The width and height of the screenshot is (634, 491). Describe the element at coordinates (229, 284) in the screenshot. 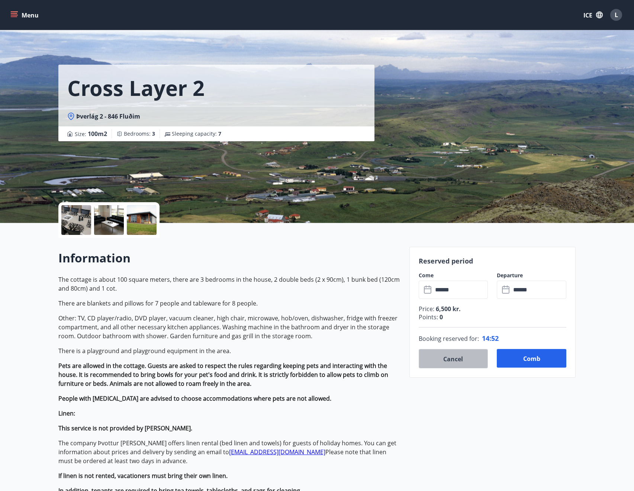

I see `font: The cottage is about 100 square meters, there are 3 bedrooms in the house, 2 double beds (2 x 90c...` at that location.